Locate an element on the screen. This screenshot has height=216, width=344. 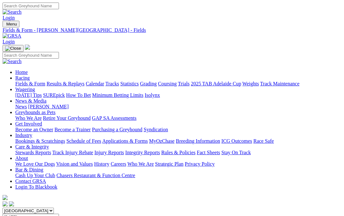
a: Stewards Reports is located at coordinates (33, 152).